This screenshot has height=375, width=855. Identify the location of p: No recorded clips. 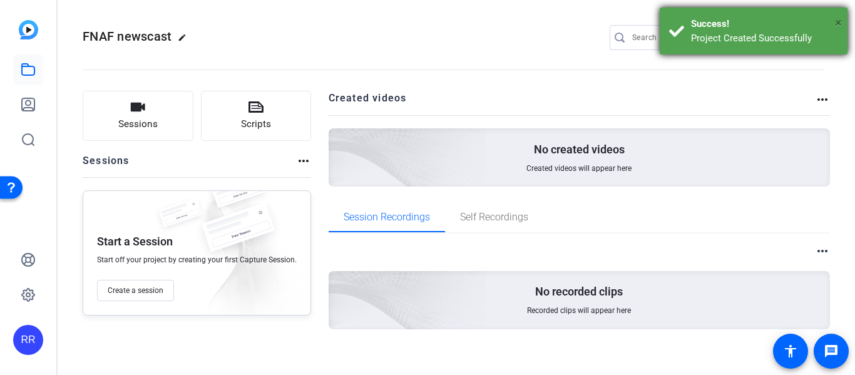
(579, 292).